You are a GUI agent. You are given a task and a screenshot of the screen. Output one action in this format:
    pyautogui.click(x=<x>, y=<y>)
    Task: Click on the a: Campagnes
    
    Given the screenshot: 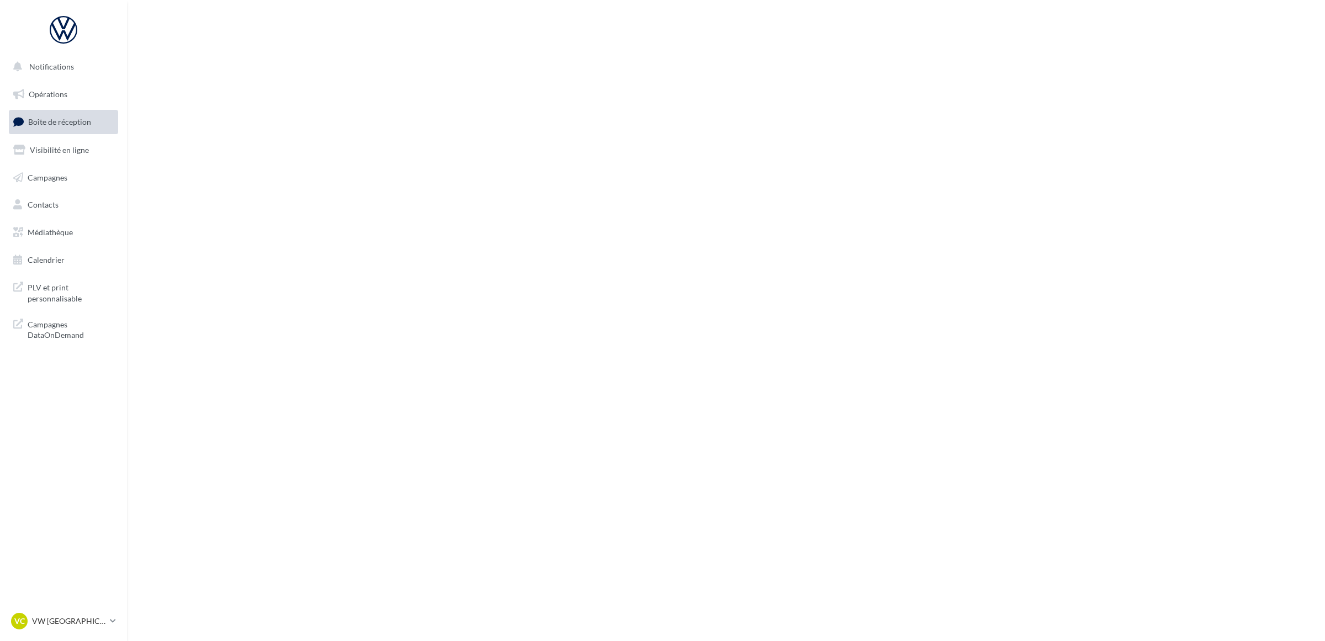 What is the action you would take?
    pyautogui.click(x=63, y=178)
    